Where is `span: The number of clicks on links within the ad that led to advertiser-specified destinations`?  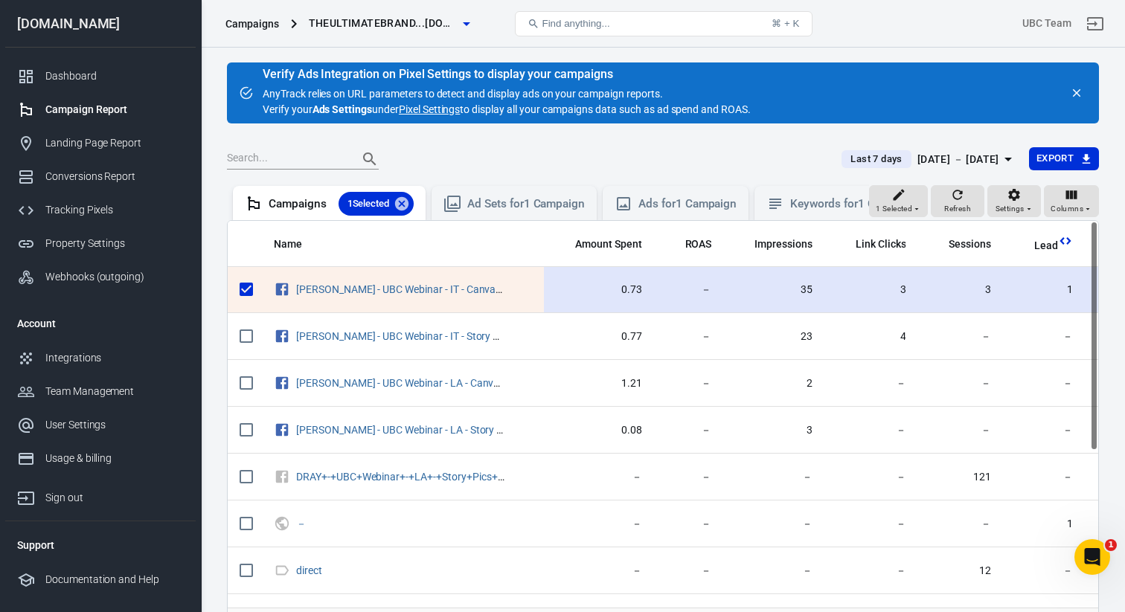 span: The number of clicks on links within the ad that led to advertiser-specified destinations is located at coordinates (871, 244).